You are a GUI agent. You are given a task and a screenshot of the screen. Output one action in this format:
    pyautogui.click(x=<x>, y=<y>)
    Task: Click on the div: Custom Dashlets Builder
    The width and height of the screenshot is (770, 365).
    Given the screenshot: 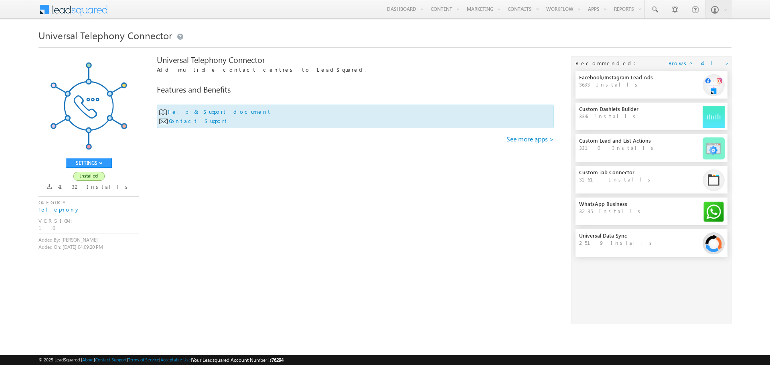 What is the action you would take?
    pyautogui.click(x=621, y=109)
    